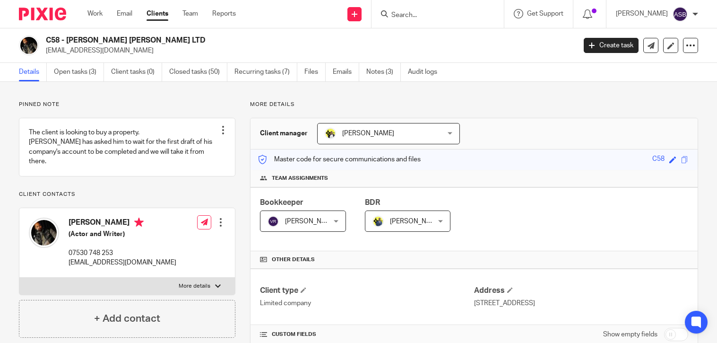  I want to click on span: Bookkeeper, so click(282, 202).